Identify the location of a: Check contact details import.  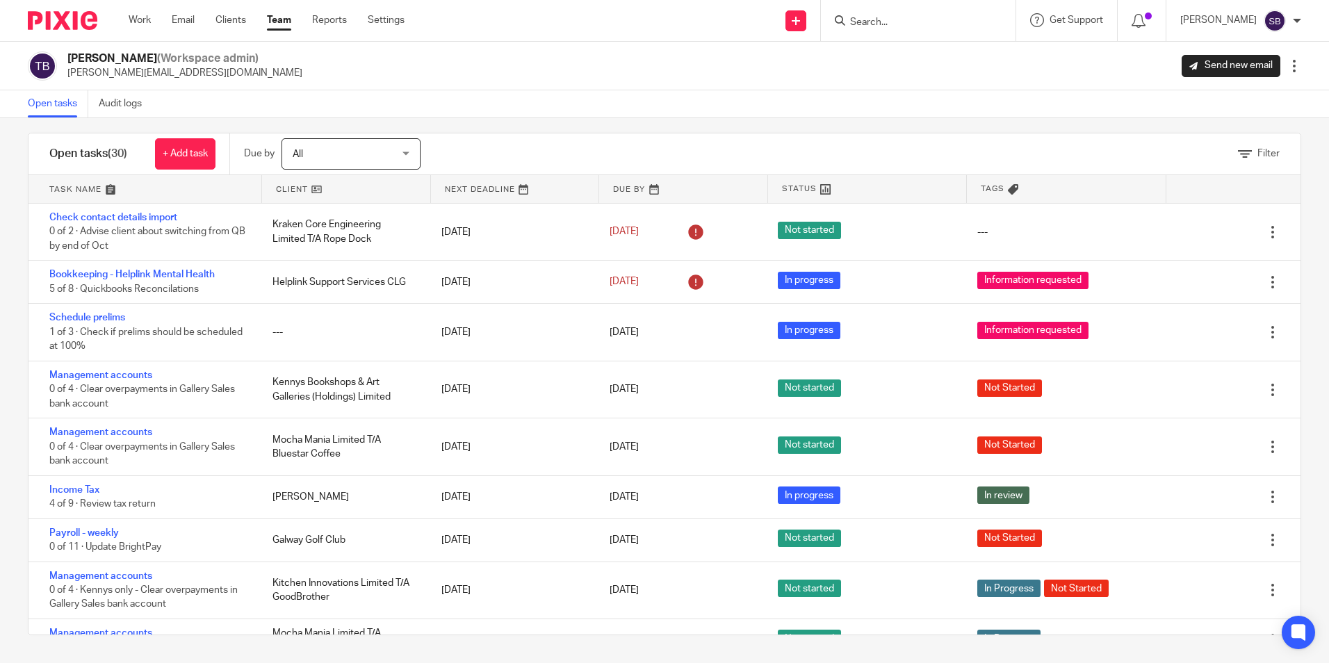
(113, 218).